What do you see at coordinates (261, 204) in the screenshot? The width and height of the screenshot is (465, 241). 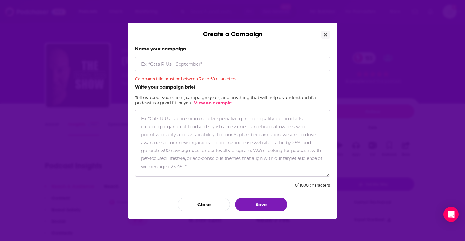 I see `button: Save` at bounding box center [261, 204].